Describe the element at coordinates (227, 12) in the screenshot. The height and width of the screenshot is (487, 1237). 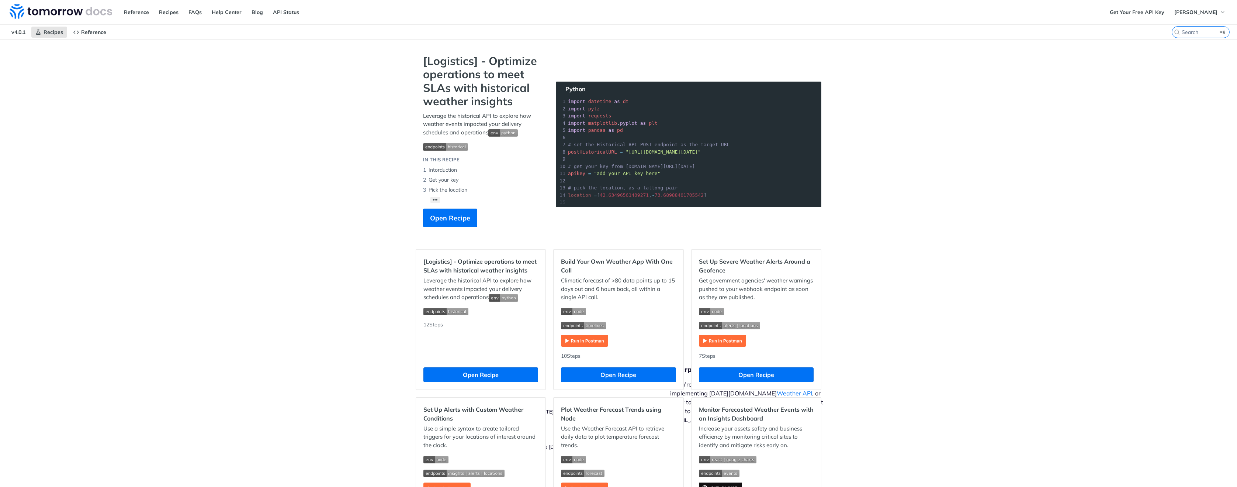
I see `a: Help Center` at that location.